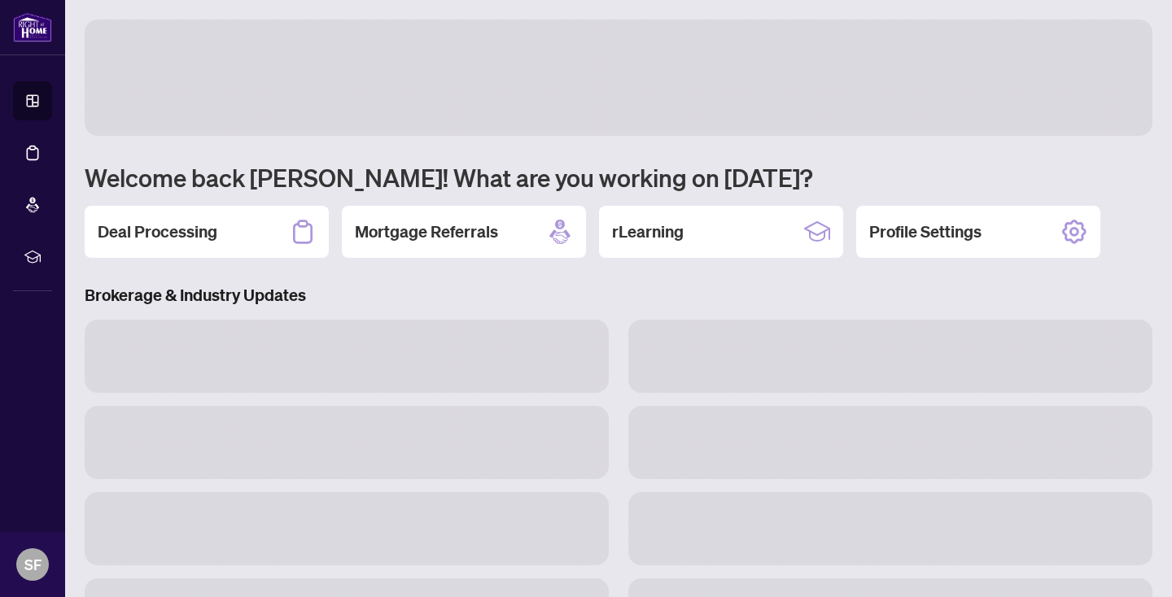  What do you see at coordinates (618, 295) in the screenshot?
I see `h3: Brokerage & Industry Updates` at bounding box center [618, 295].